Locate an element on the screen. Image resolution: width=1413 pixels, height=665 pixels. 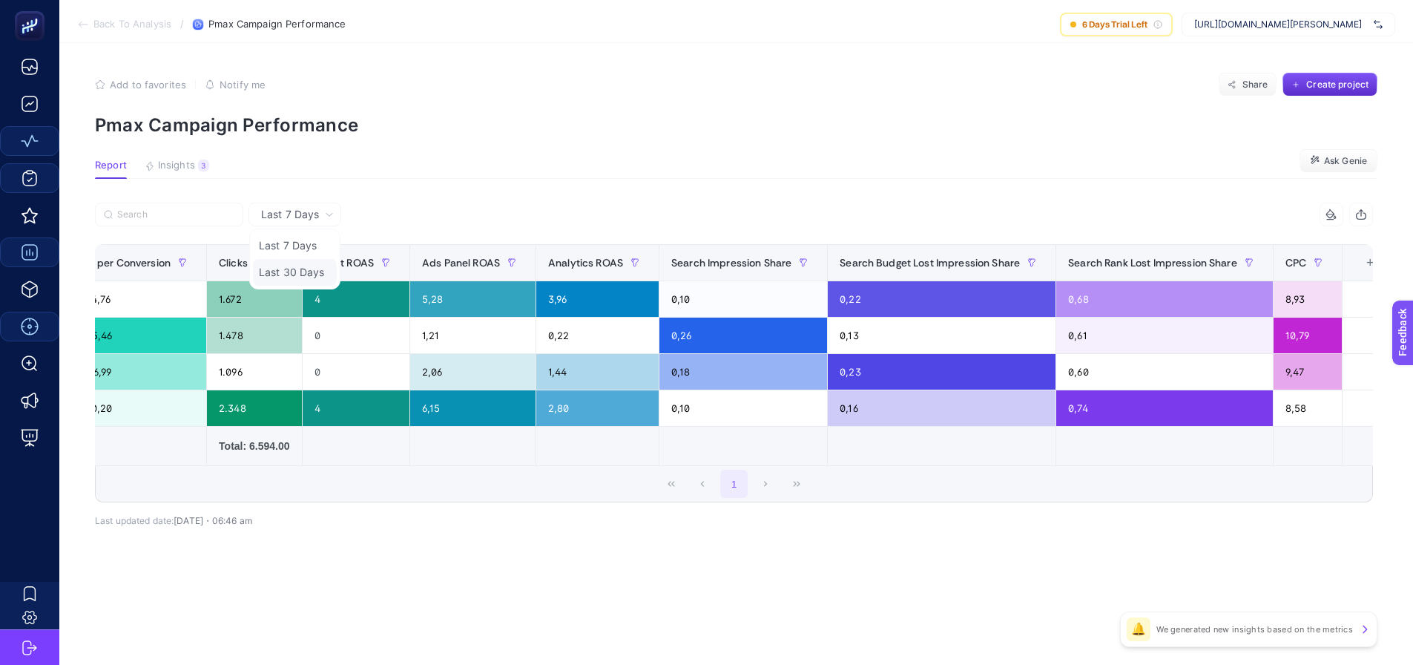
div: 3,96 is located at coordinates (597, 299).